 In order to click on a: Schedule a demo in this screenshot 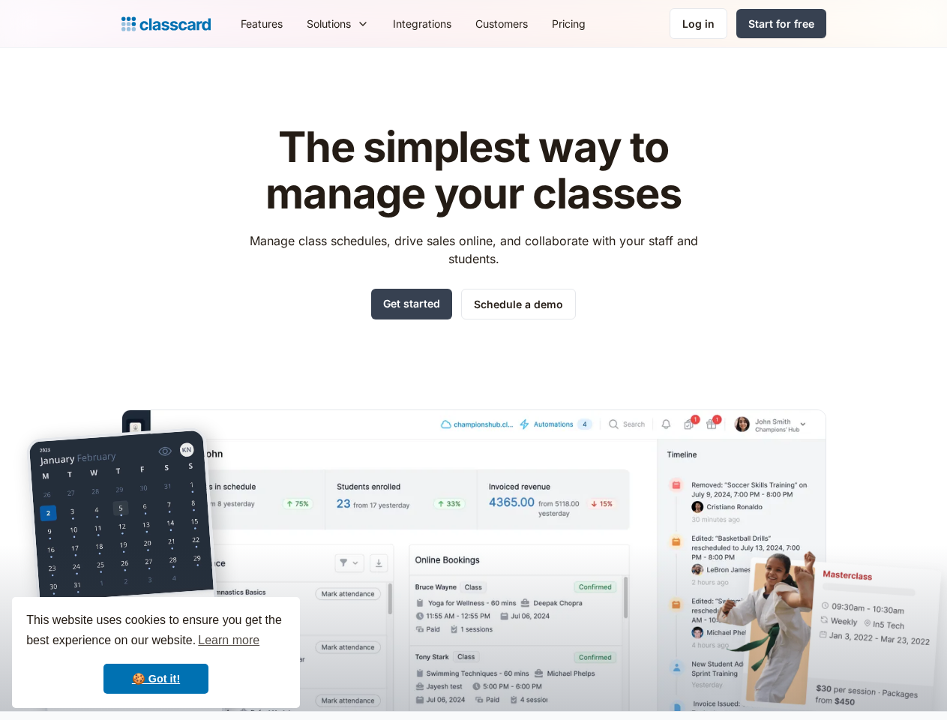, I will do `click(518, 304)`.